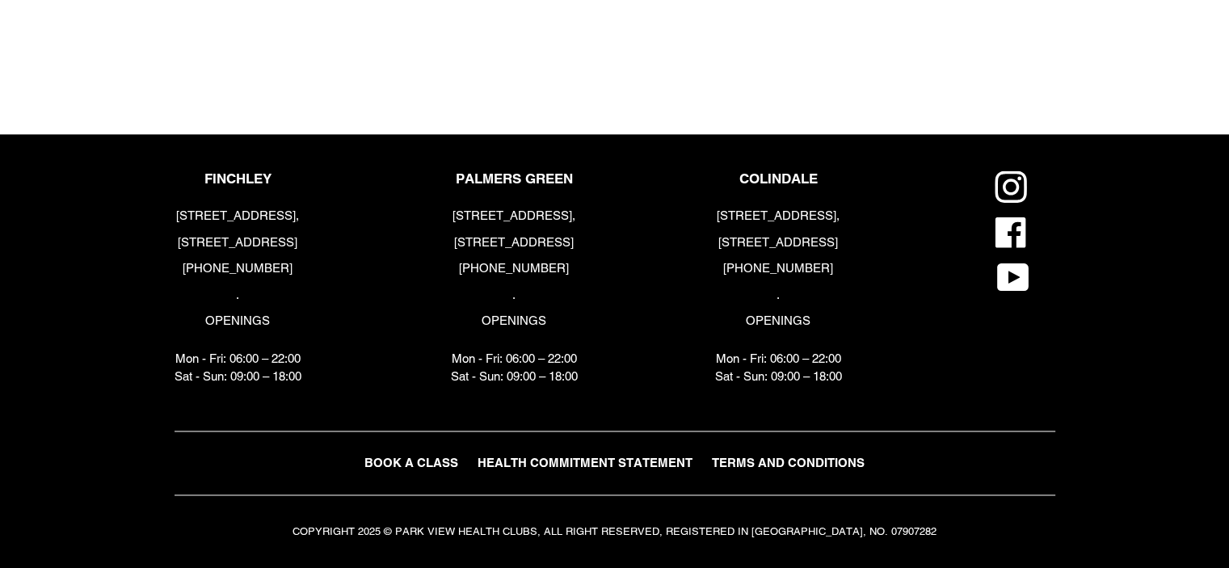  I want to click on span: BOOK A CLASS, so click(411, 462).